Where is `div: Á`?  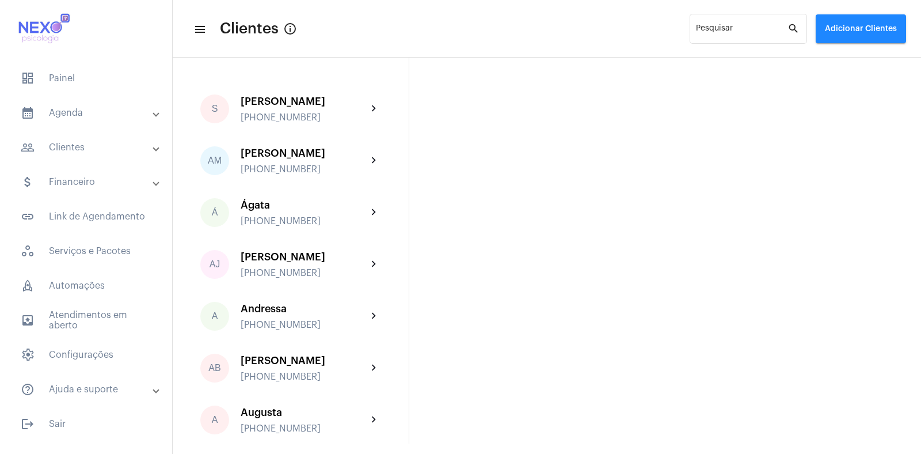
div: Á is located at coordinates (215, 212).